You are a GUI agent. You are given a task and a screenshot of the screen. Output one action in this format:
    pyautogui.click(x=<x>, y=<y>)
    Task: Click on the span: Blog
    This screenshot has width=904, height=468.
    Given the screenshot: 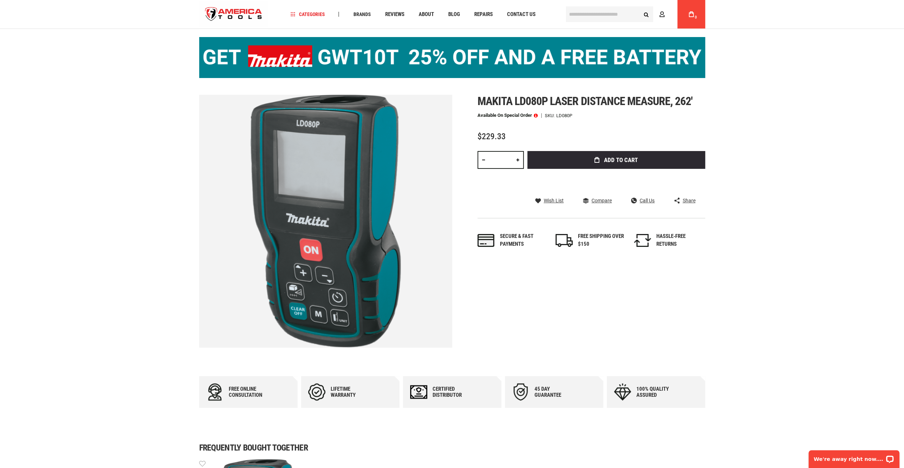 What is the action you would take?
    pyautogui.click(x=454, y=14)
    